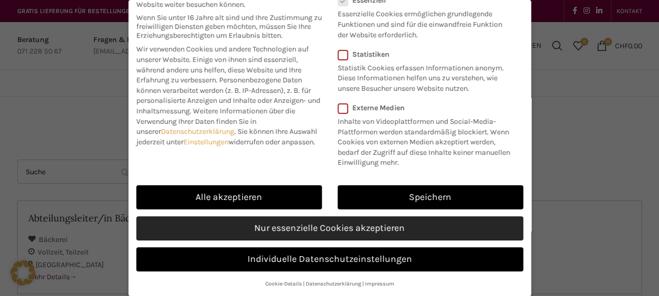 Image resolution: width=659 pixels, height=296 pixels. I want to click on a: Cookie-Details, so click(284, 283).